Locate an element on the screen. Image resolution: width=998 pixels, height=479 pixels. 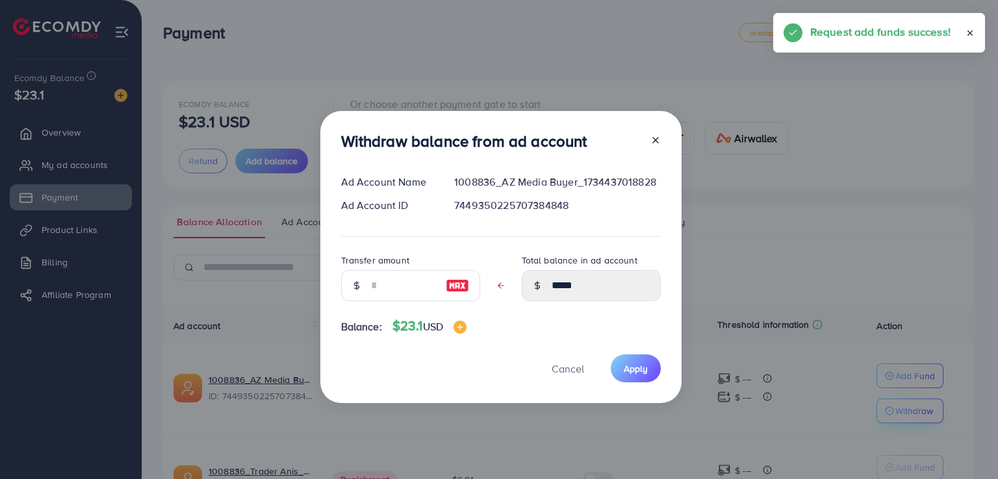
span: Apply is located at coordinates (635, 369).